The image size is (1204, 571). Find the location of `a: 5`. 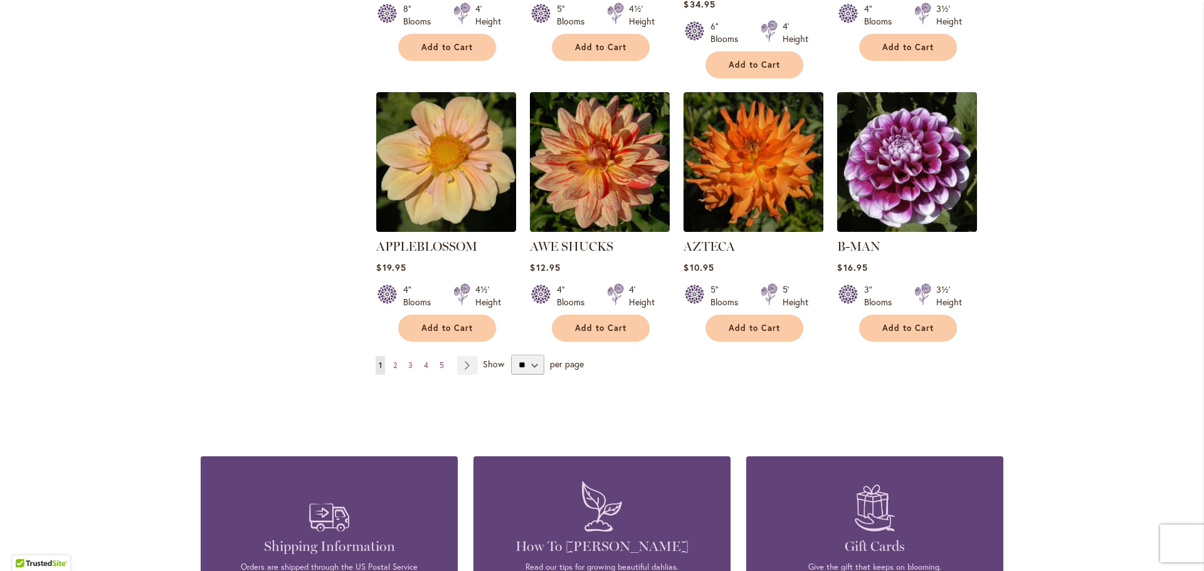

a: 5 is located at coordinates (441, 365).